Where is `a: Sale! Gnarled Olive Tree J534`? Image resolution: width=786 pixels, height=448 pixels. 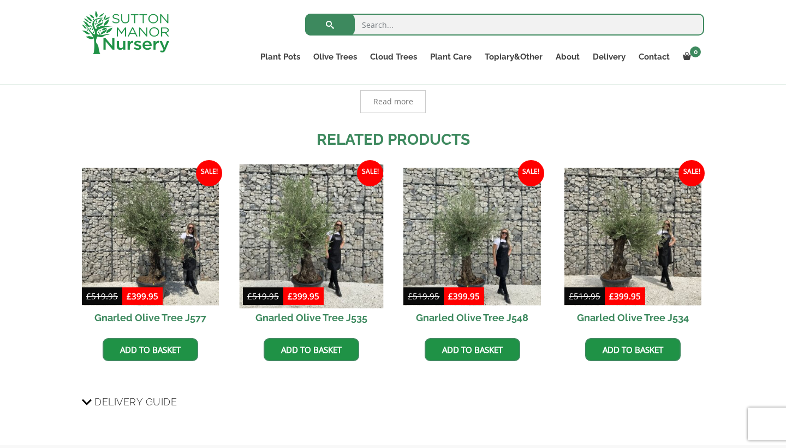 a: Sale! Gnarled Olive Tree J534 is located at coordinates (633, 248).